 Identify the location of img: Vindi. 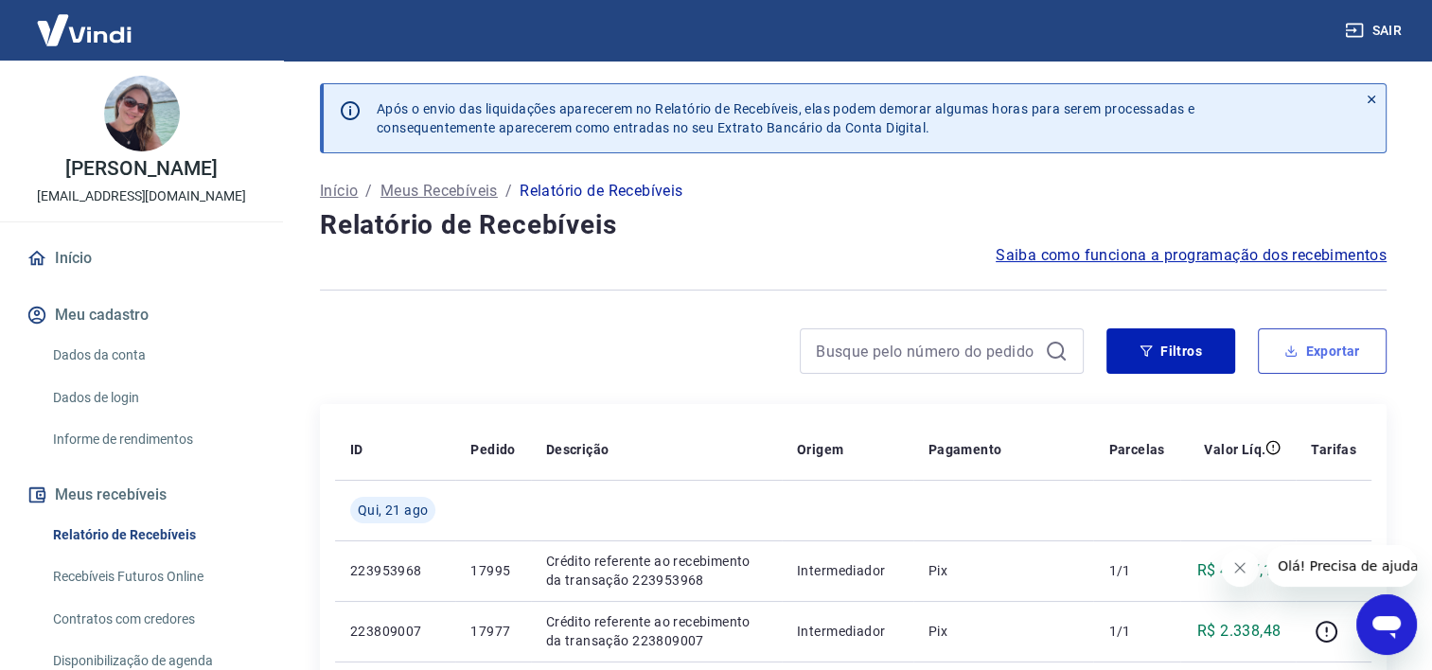
(84, 29).